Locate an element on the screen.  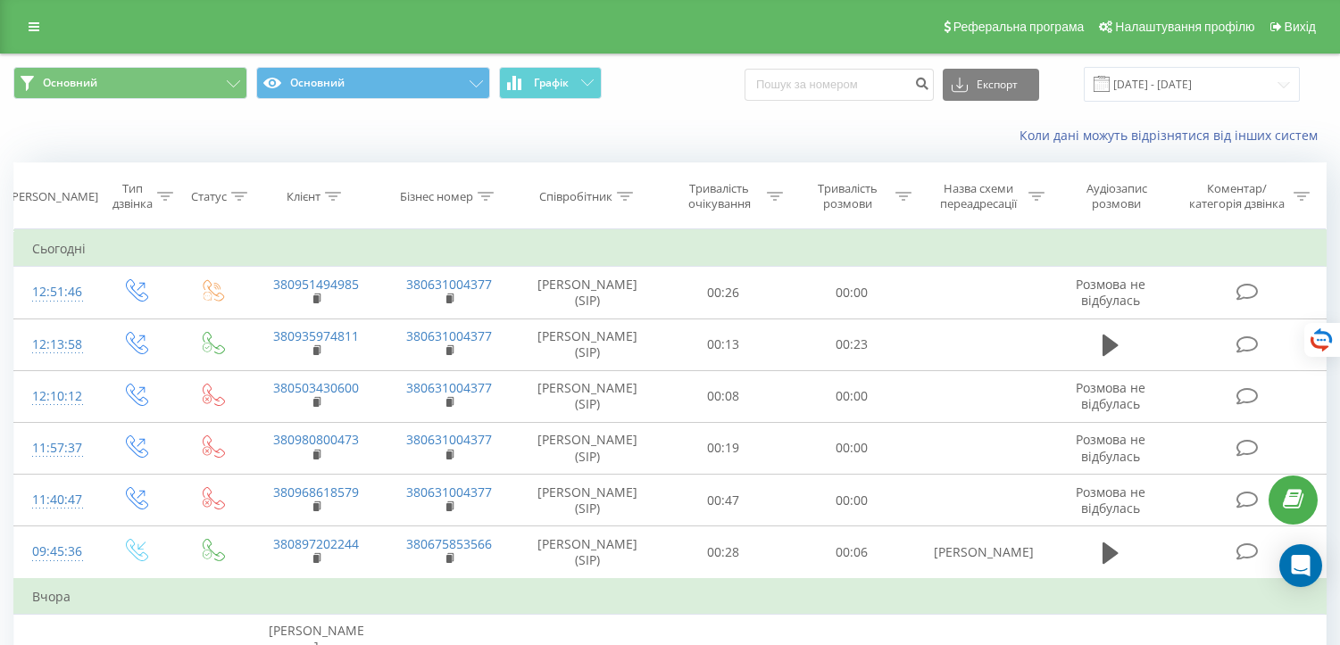
a: 380968618579 is located at coordinates (316, 492).